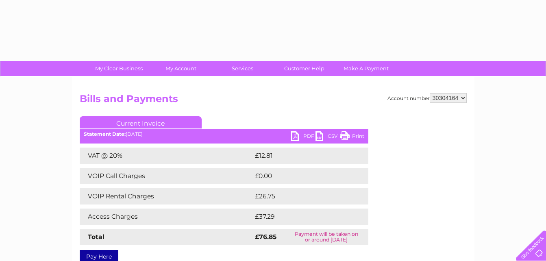 Image resolution: width=546 pixels, height=261 pixels. I want to click on td: £26.75, so click(302, 196).